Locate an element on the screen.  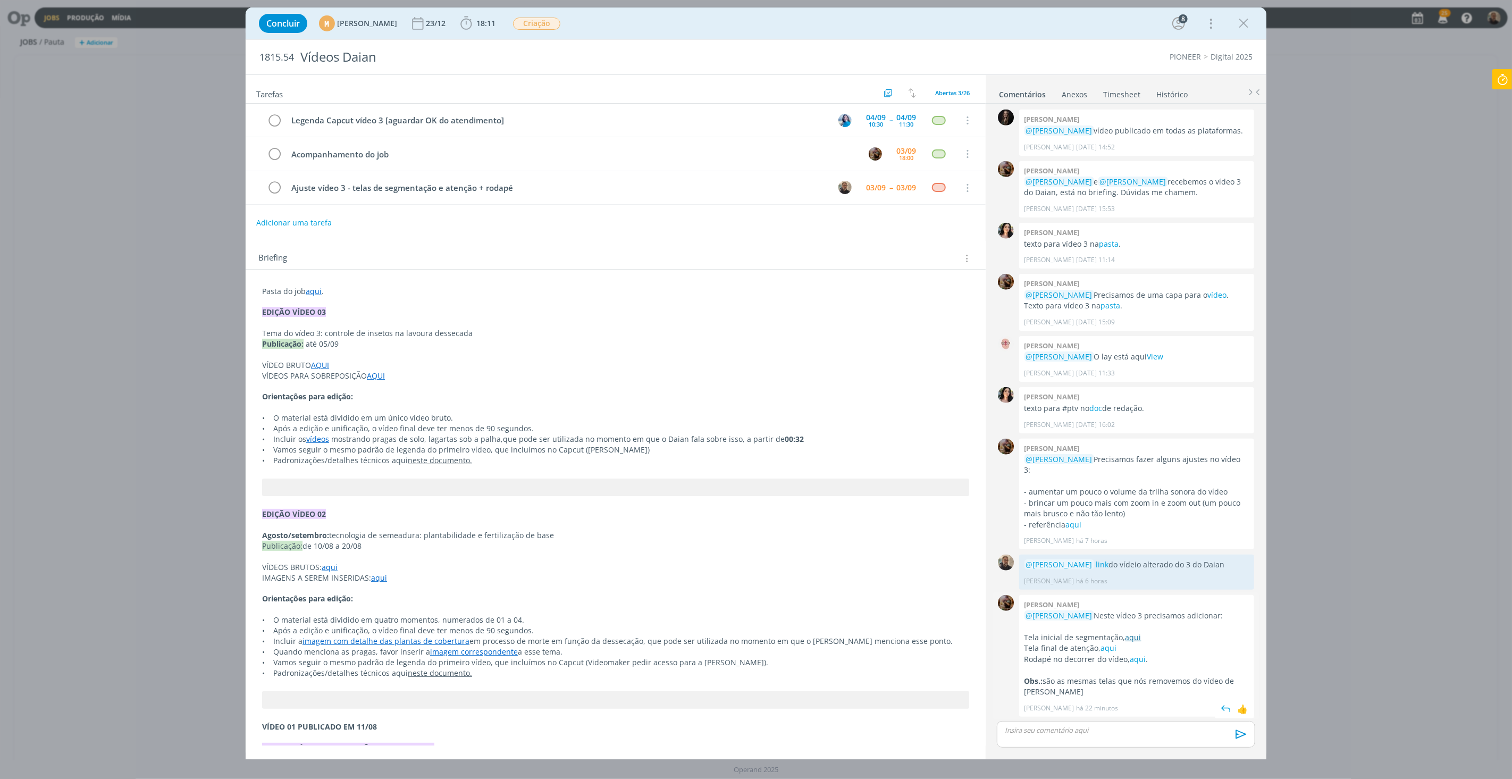
a: AQUI is located at coordinates (320, 365).